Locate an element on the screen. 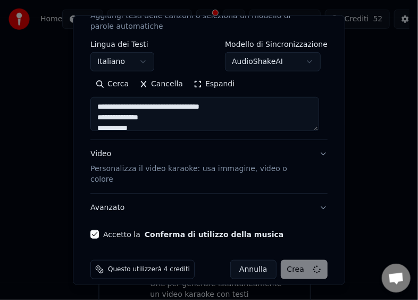 This screenshot has height=300, width=418. span: Questo utilizzerà 4 crediti is located at coordinates (149, 269).